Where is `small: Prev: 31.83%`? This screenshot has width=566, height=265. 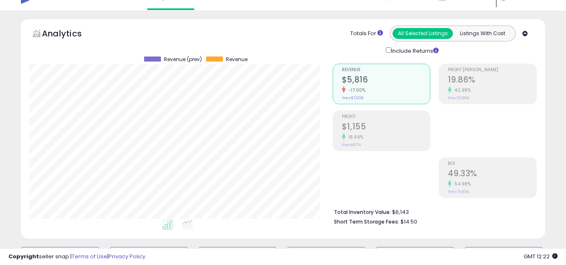 small: Prev: 31.83% is located at coordinates (458, 192).